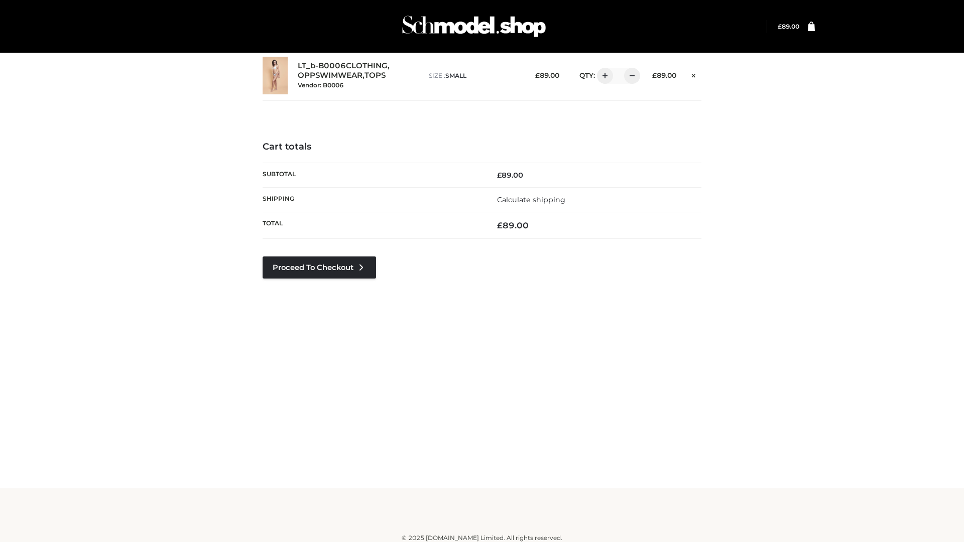 The image size is (964, 542). I want to click on a: TOPS, so click(375, 75).